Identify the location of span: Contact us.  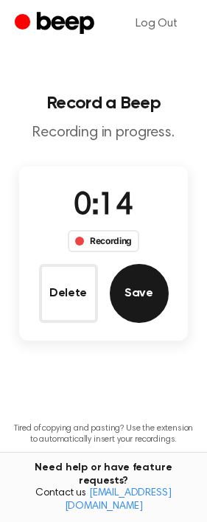
(103, 500).